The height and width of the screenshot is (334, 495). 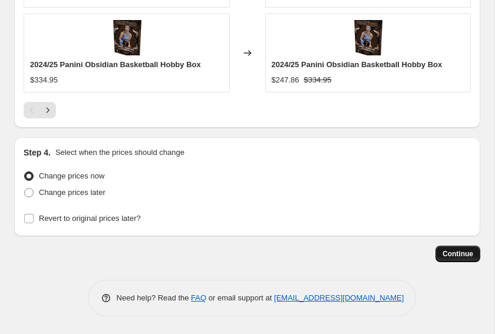 What do you see at coordinates (154, 298) in the screenshot?
I see `span: Need help? Read the` at bounding box center [154, 298].